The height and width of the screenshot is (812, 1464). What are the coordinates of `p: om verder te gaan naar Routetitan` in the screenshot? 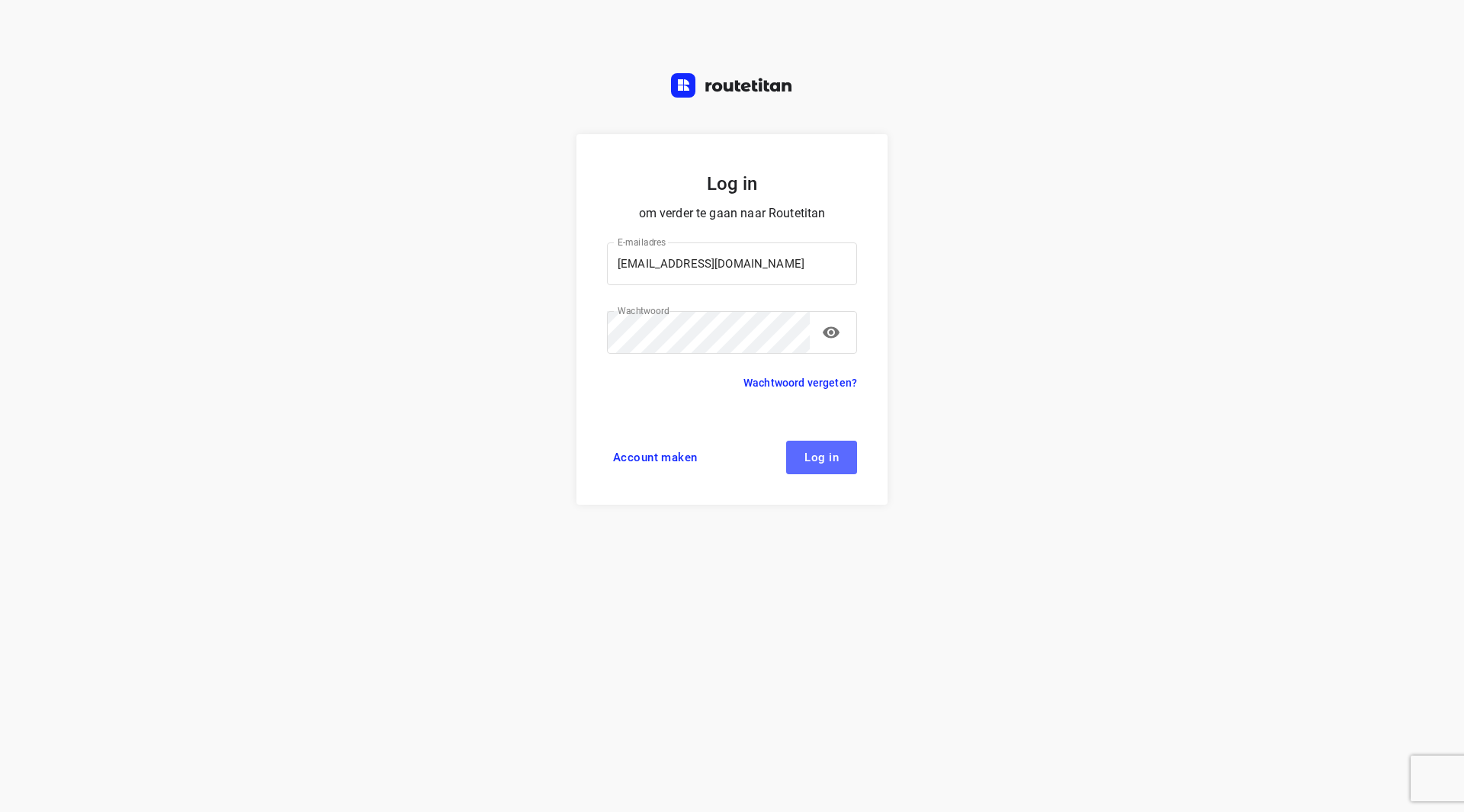 It's located at (732, 213).